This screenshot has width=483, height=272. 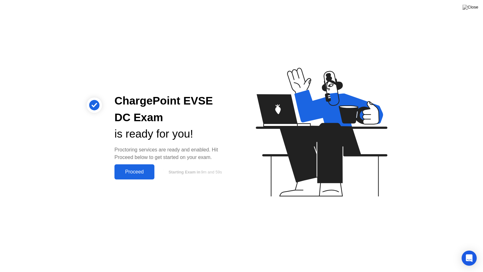 What do you see at coordinates (469, 258) in the screenshot?
I see `div: Open Intercom Messenger` at bounding box center [469, 258].